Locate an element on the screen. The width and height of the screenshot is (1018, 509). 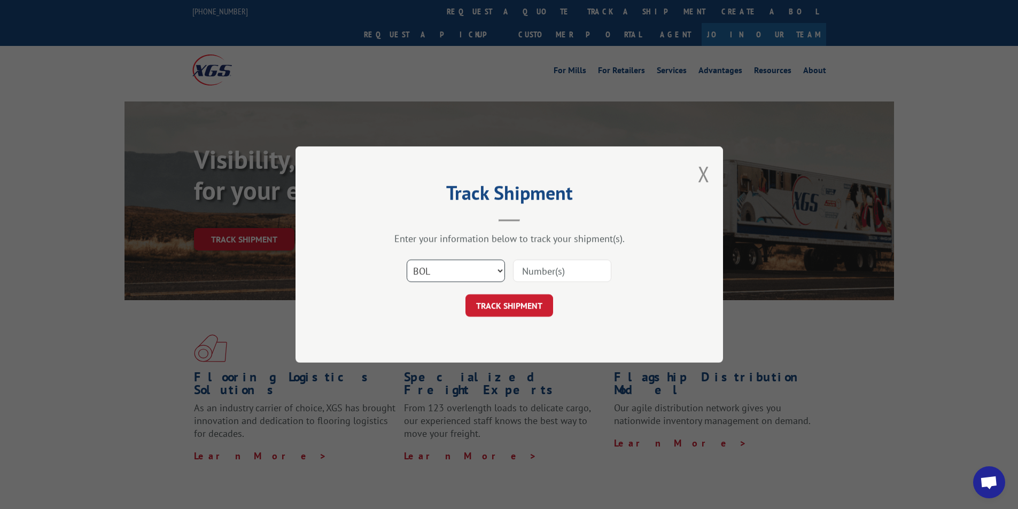
div: Open chat is located at coordinates (989, 482).